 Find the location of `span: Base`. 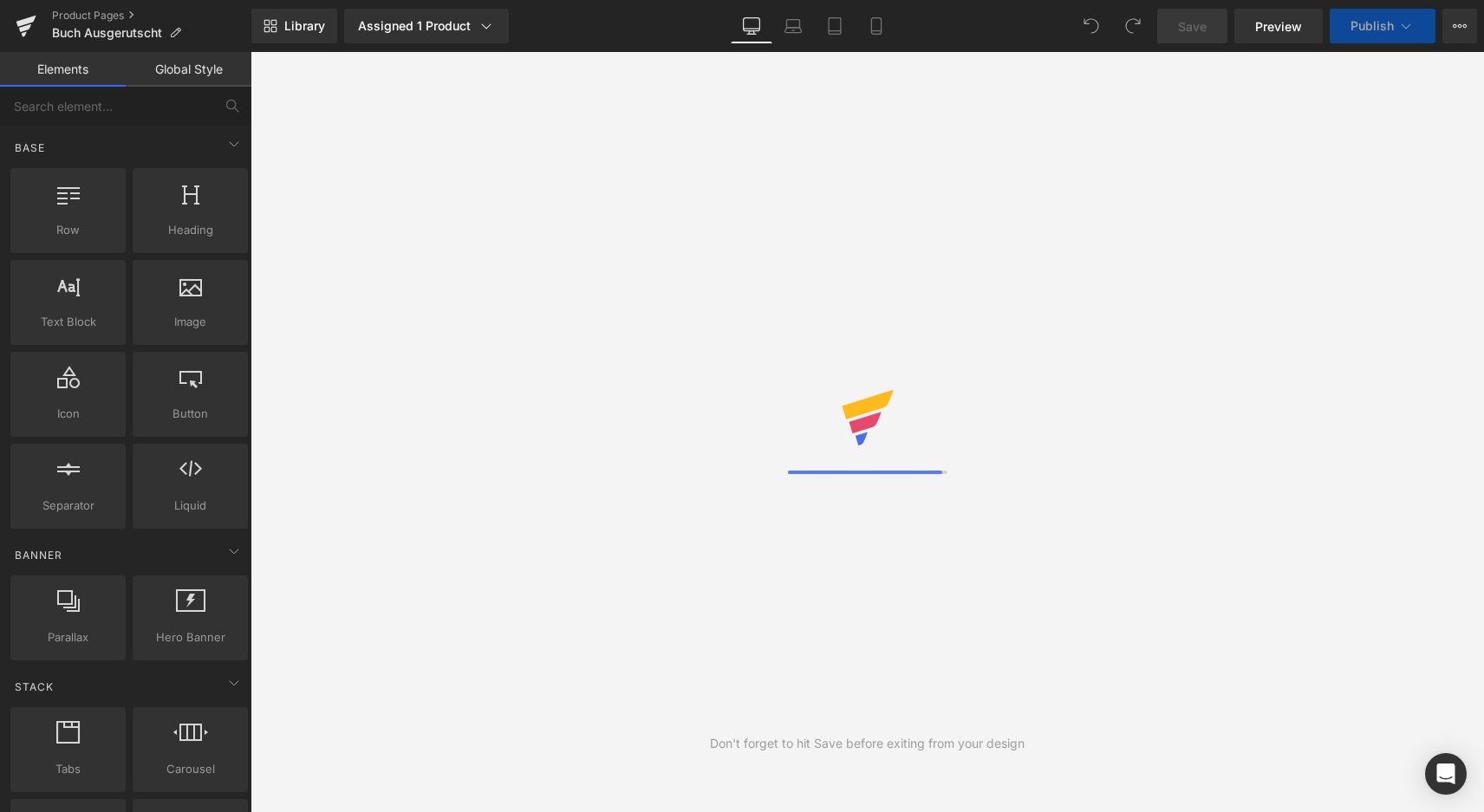

span: Base is located at coordinates (30, 147).